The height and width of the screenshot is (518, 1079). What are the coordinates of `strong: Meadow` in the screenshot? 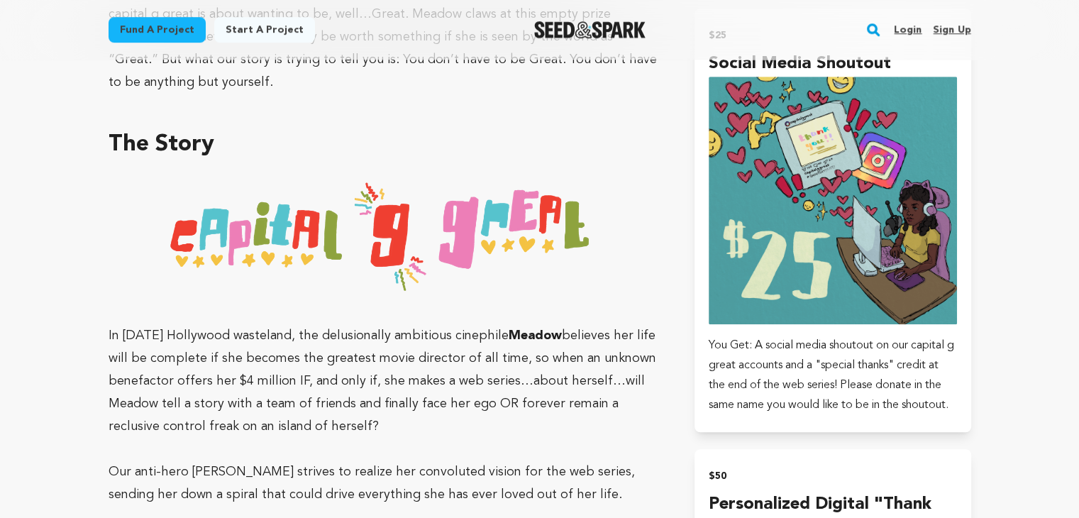 It's located at (535, 336).